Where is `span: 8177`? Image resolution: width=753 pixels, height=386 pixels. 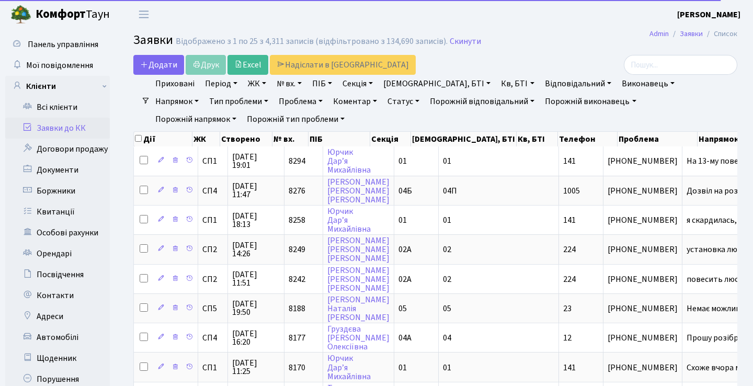 span: 8177 is located at coordinates (297, 338).